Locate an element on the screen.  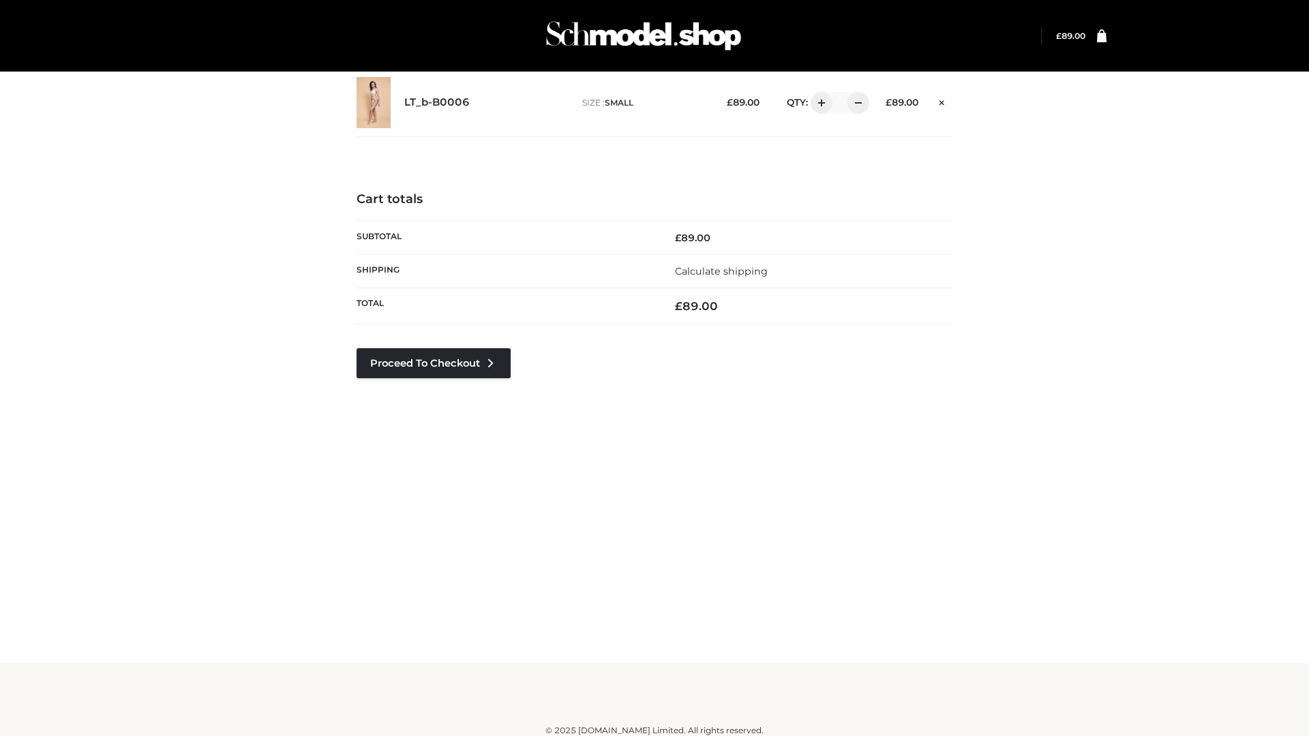
a: Calculate shipping is located at coordinates (721, 271).